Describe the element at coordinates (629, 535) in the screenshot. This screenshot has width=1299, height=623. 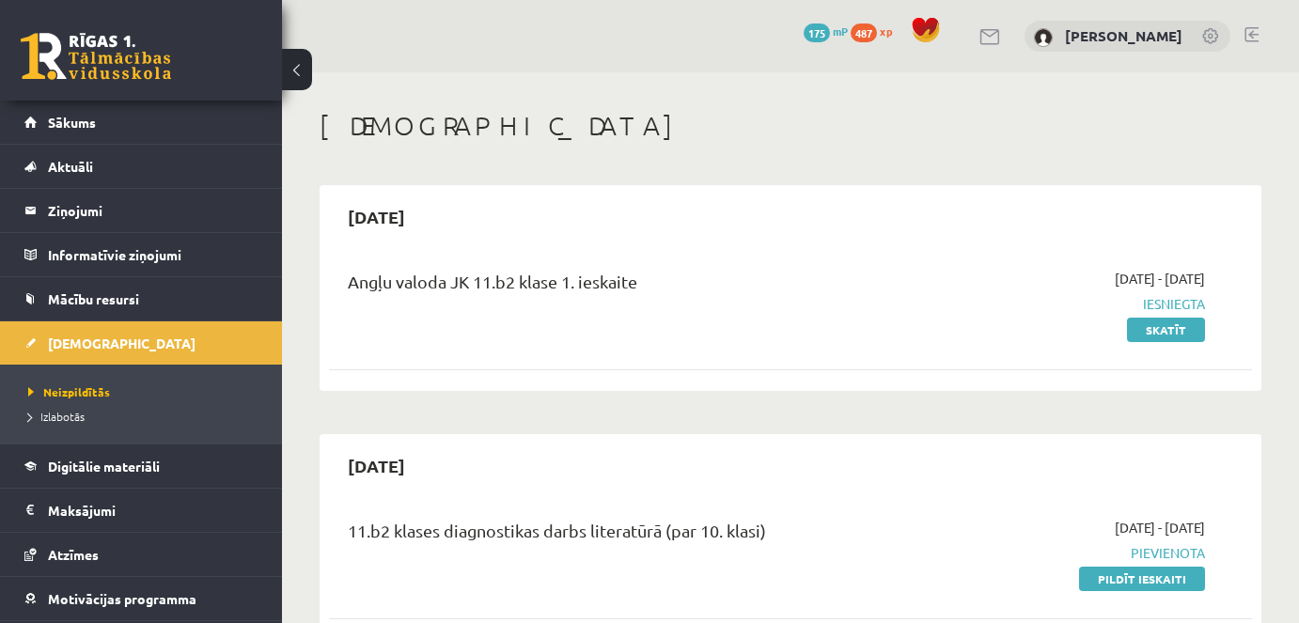
I see `div: 11.b2 klases diagnostikas darbs literatūrā (par 10. klasi)` at that location.